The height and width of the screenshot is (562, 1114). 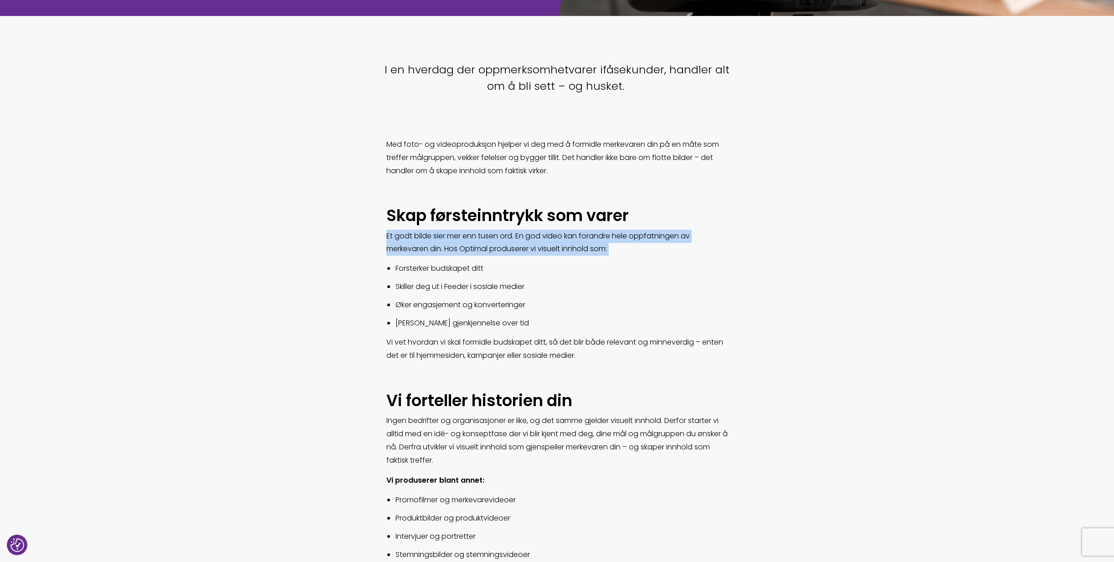 I want to click on button: Samtykkepreferanser, so click(x=17, y=545).